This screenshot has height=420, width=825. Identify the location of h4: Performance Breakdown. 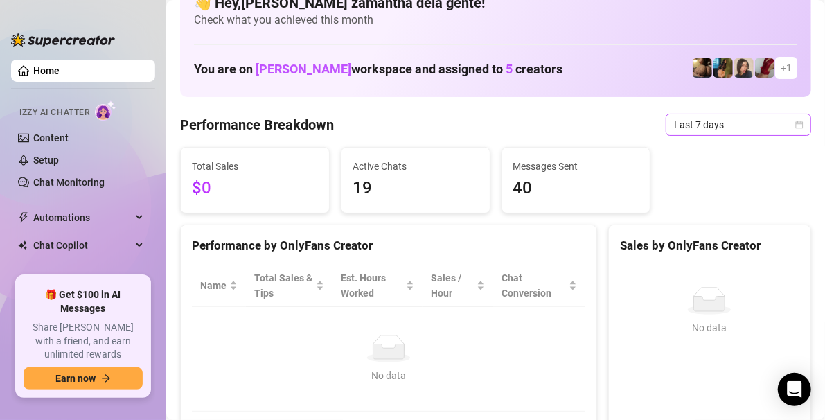
(257, 125).